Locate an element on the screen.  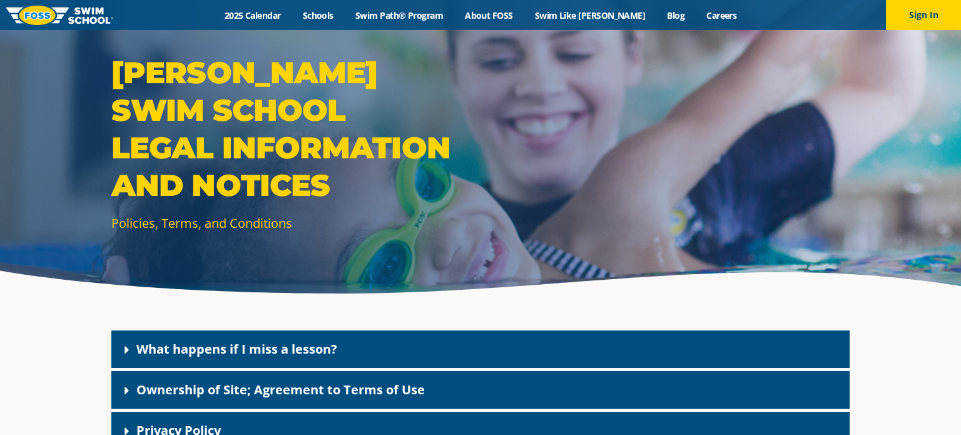
div: Ownership of Site; Agreement to Terms of Use is located at coordinates (481, 390).